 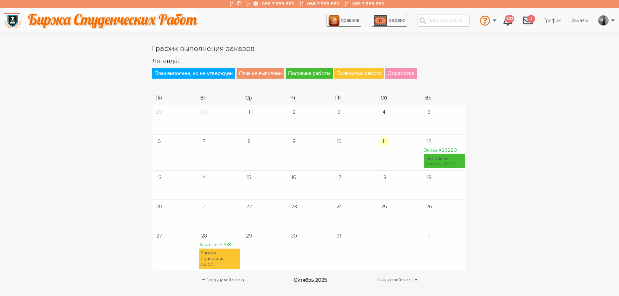 I want to click on span: 28, so click(x=204, y=236).